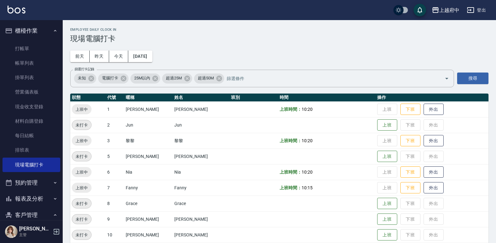 Image resolution: width=496 pixels, height=243 pixels. I want to click on th: 班別, so click(254, 97).